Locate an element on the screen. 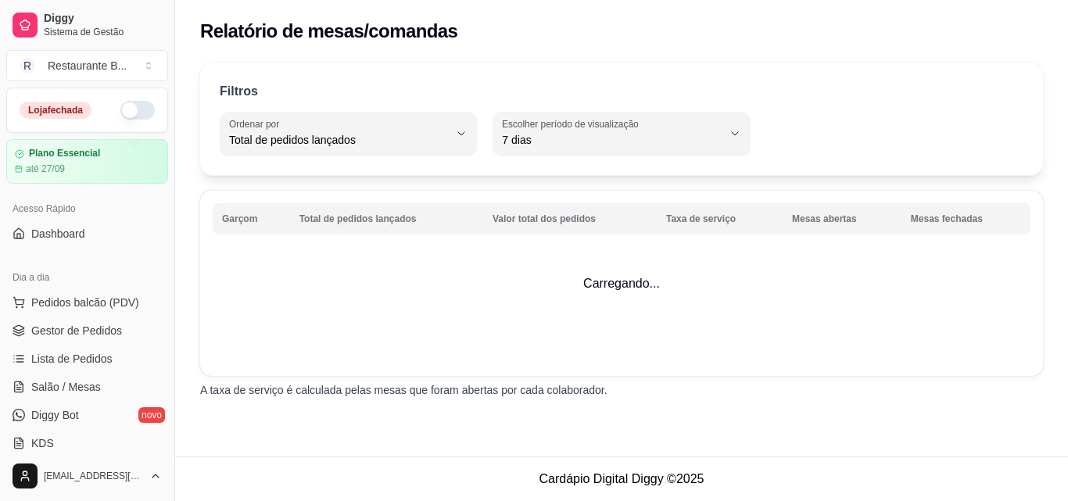 This screenshot has width=1068, height=501. a: Diggy Botnovo is located at coordinates (87, 415).